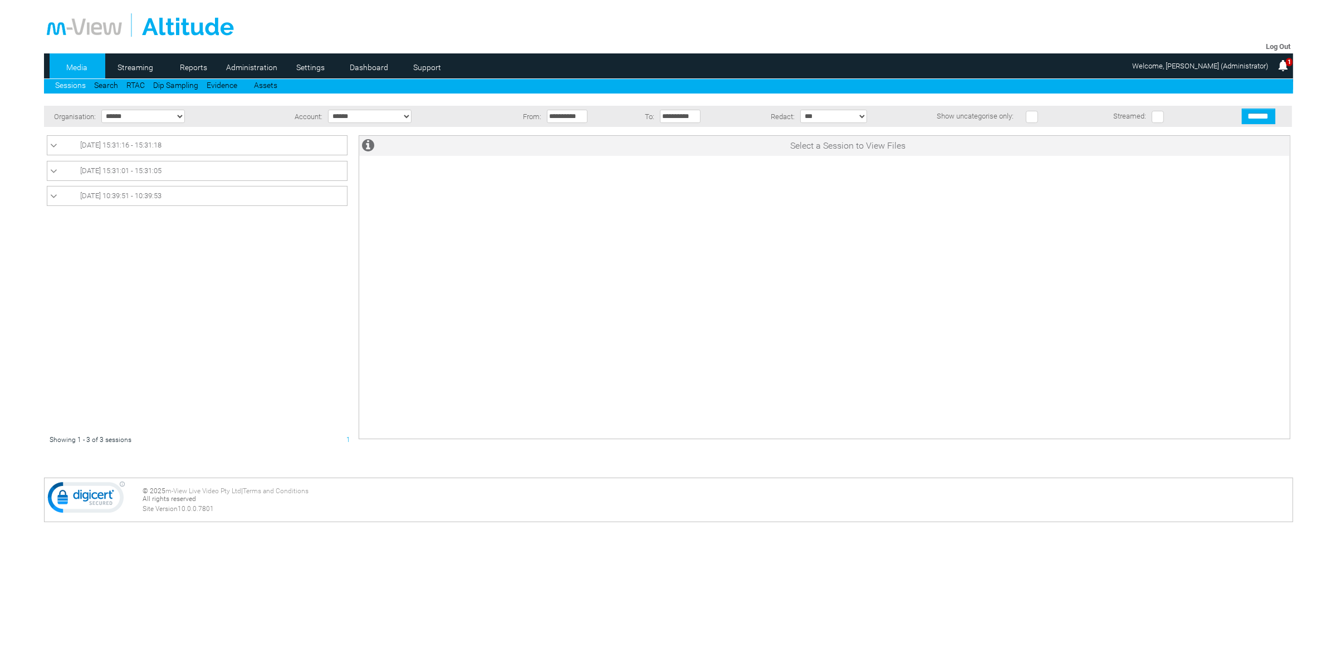  Describe the element at coordinates (135, 67) in the screenshot. I see `a: Streaming` at that location.